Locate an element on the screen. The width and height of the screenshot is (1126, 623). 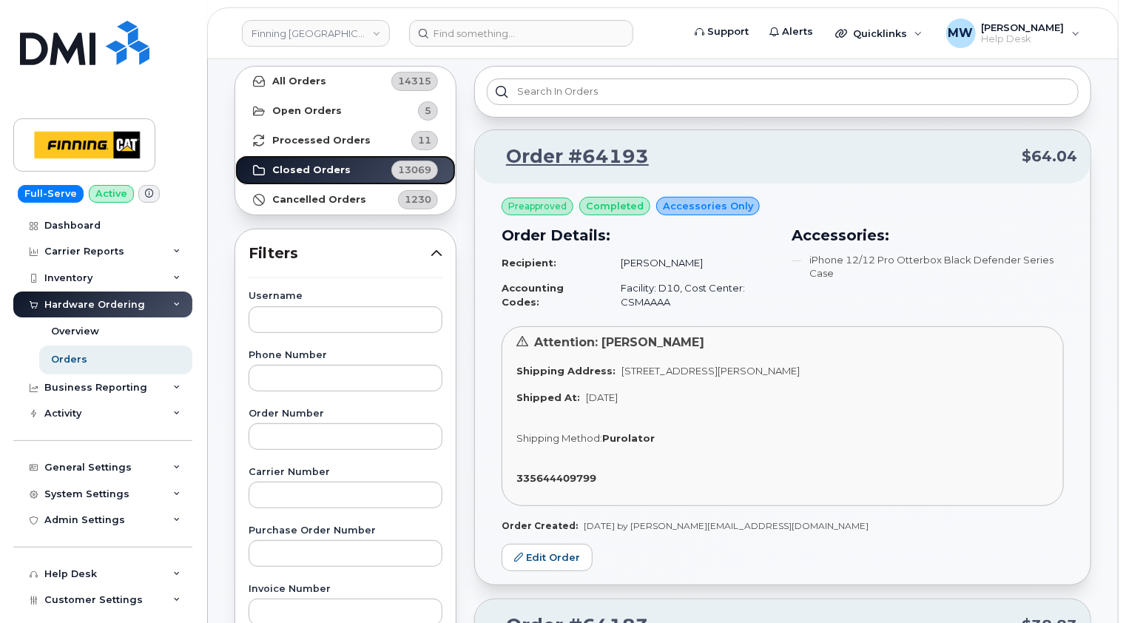
a: Cancelled Orders1230 is located at coordinates (346, 200).